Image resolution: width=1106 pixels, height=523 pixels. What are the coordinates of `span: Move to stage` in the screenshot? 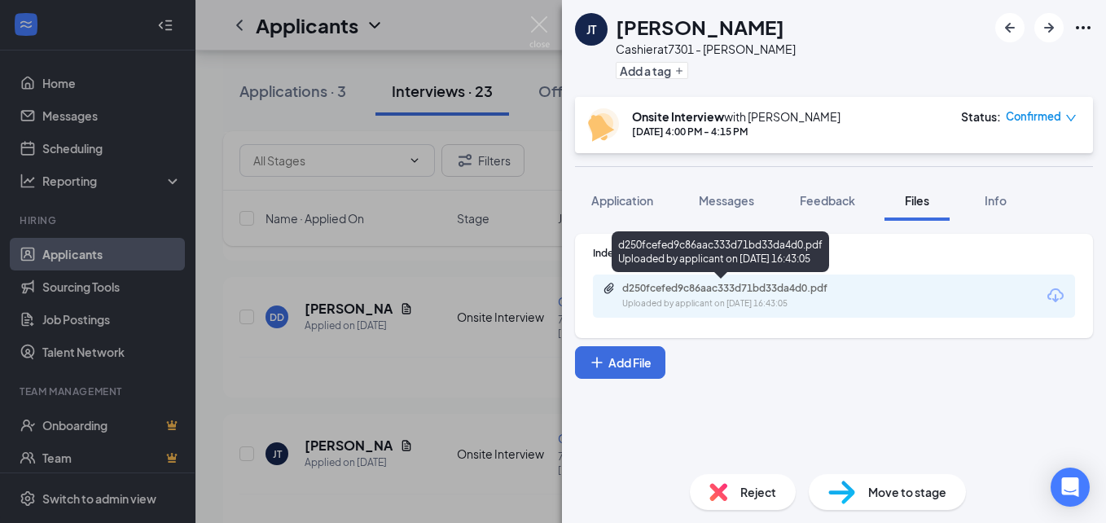 It's located at (907, 492).